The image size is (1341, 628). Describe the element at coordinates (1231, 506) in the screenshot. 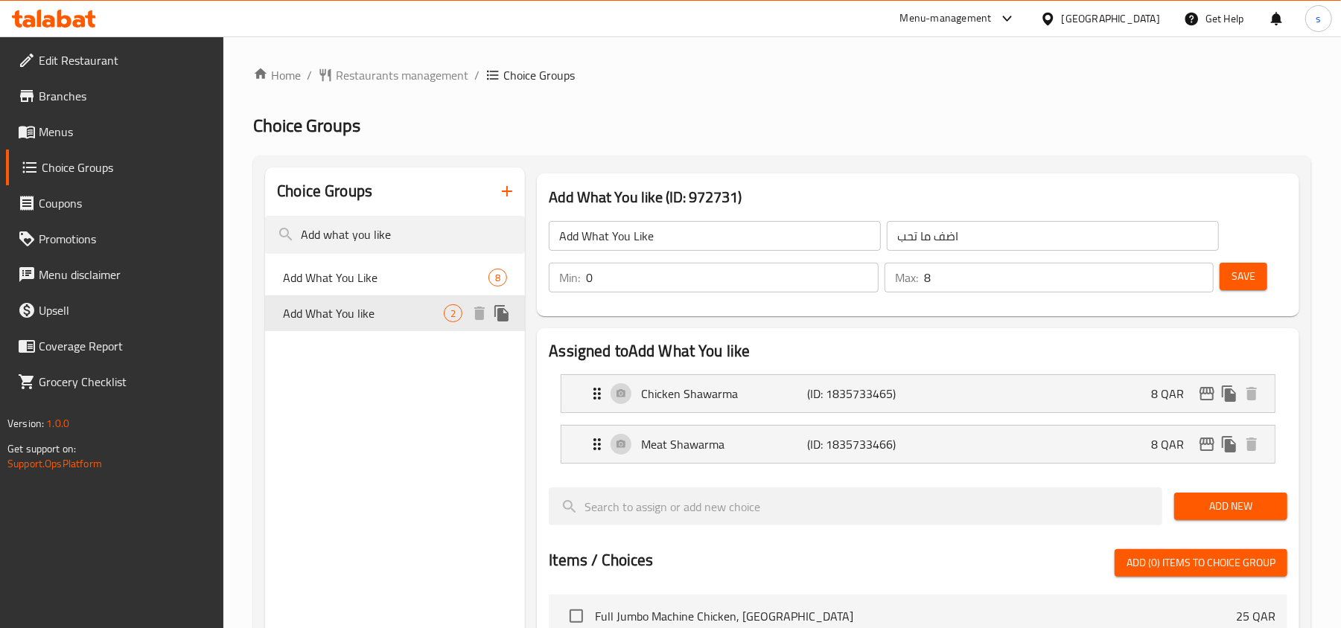

I see `button: Add New` at that location.